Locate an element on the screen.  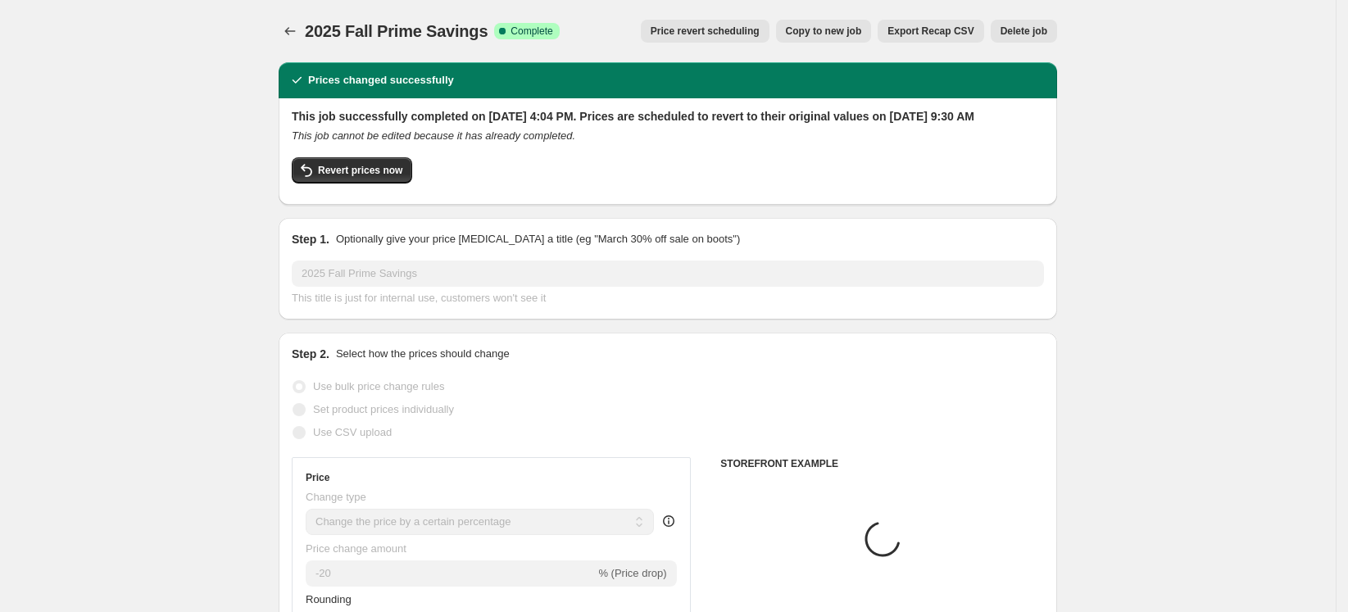
h6: STOREFRONT EXAMPLE is located at coordinates (881, 464).